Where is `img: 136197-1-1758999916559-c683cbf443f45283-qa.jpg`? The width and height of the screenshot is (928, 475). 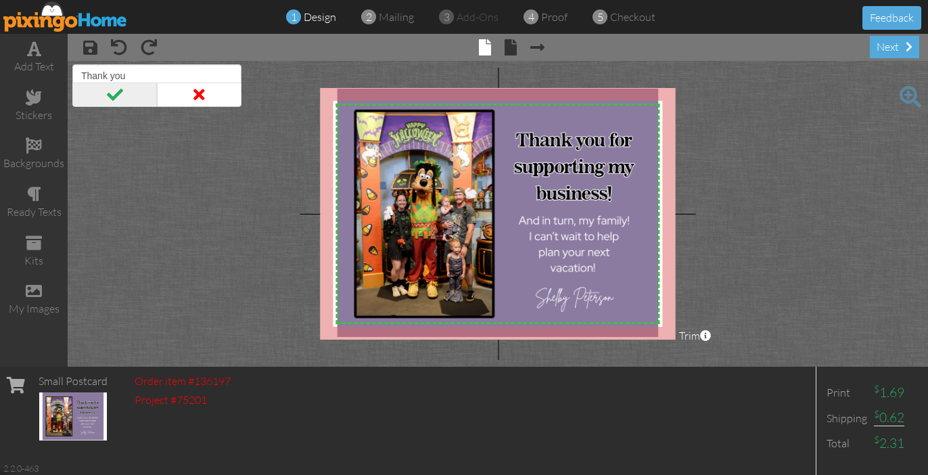 img: 136197-1-1758999916559-c683cbf443f45283-qa.jpg is located at coordinates (73, 416).